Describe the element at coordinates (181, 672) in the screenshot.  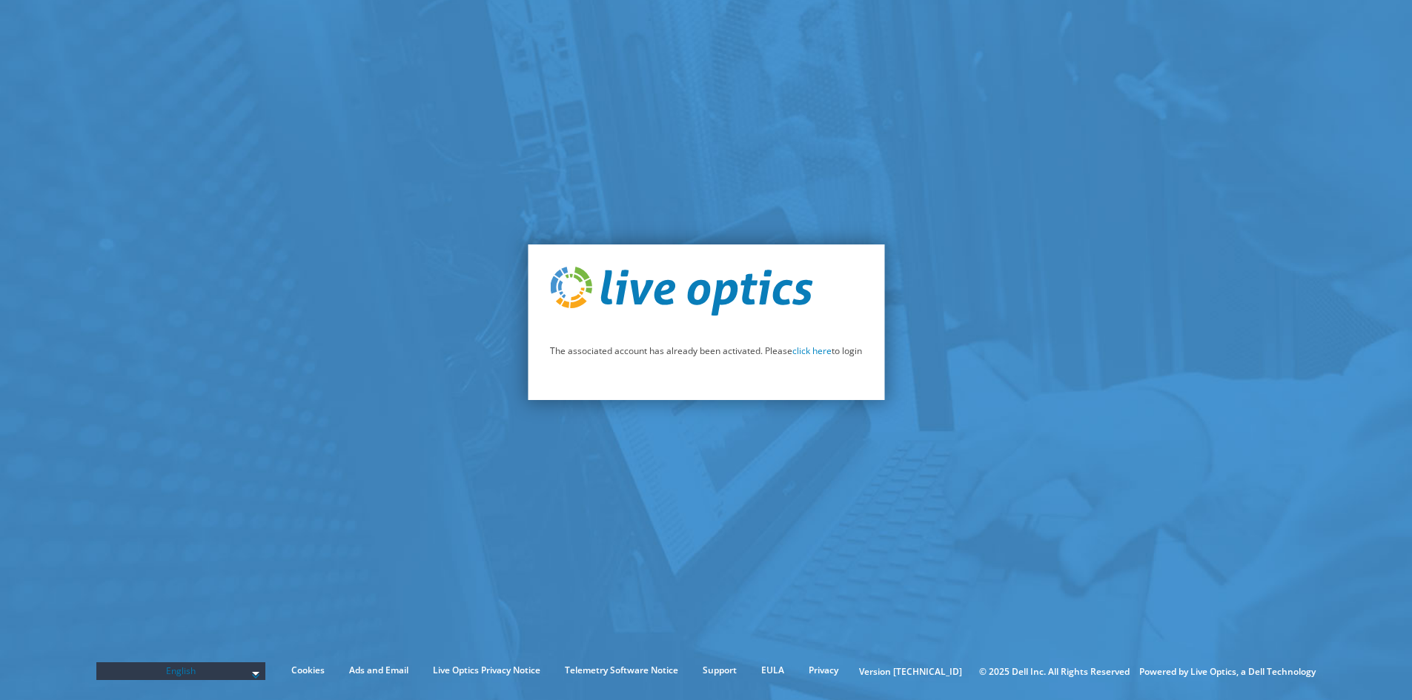
I see `span: English` at that location.